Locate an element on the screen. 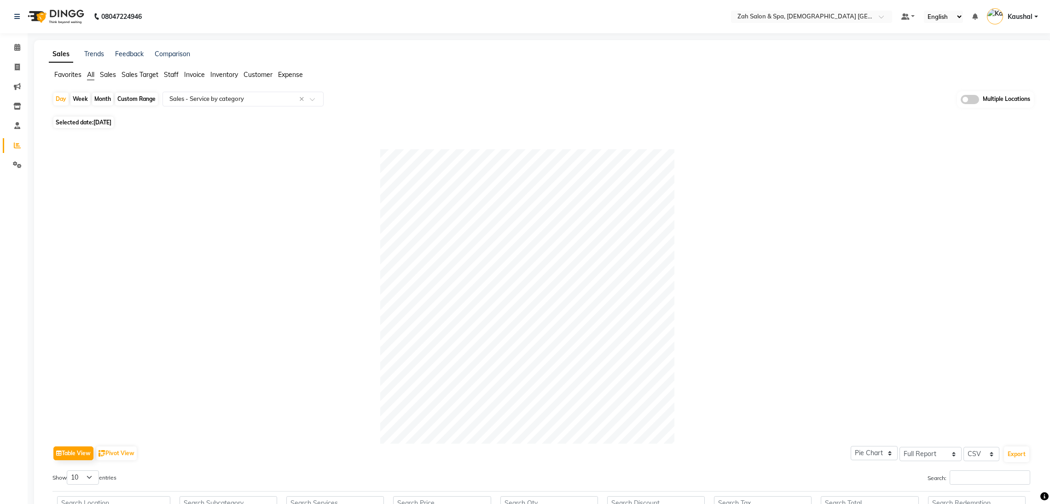  img: Kaushal is located at coordinates (995, 16).